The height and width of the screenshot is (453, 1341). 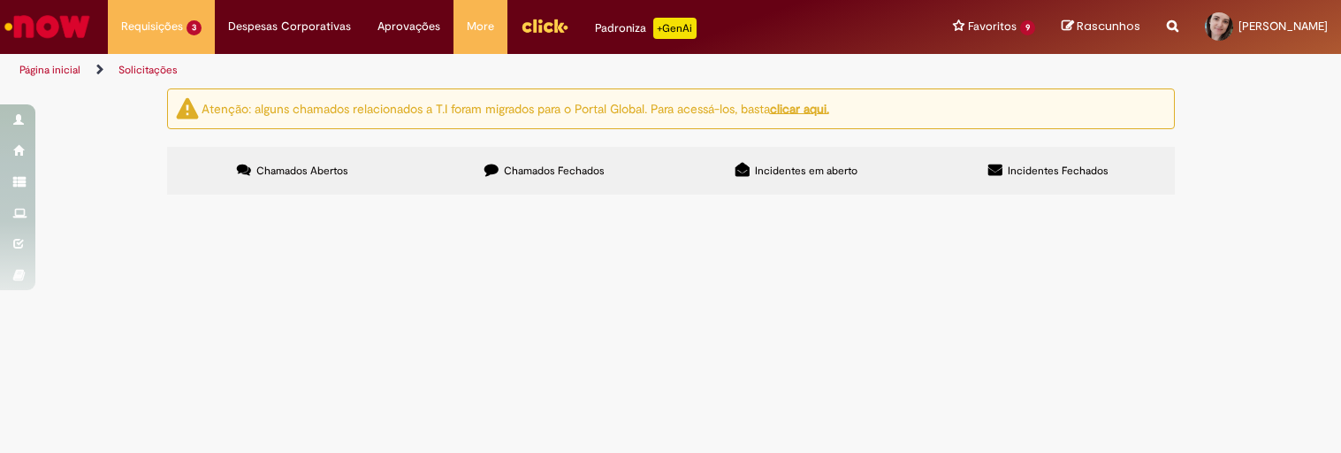 What do you see at coordinates (408, 27) in the screenshot?
I see `span: Aprovações` at bounding box center [408, 27].